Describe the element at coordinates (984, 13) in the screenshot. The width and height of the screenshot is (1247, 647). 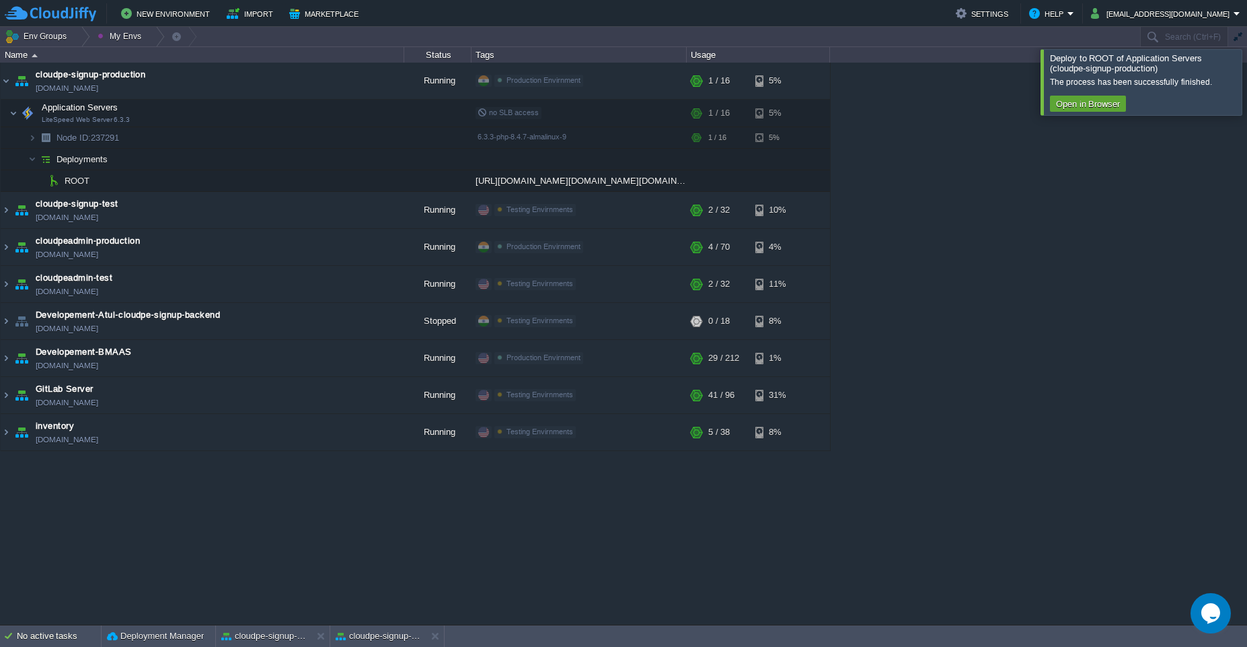
I see `button: Settings` at that location.